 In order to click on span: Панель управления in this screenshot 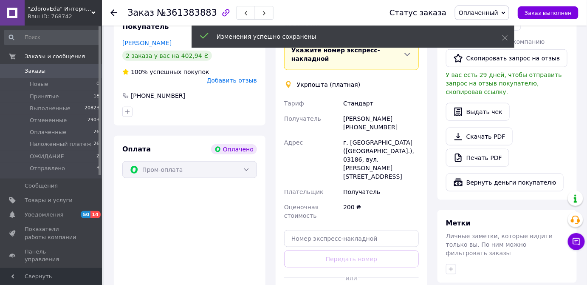, I will do `click(51, 255)`.